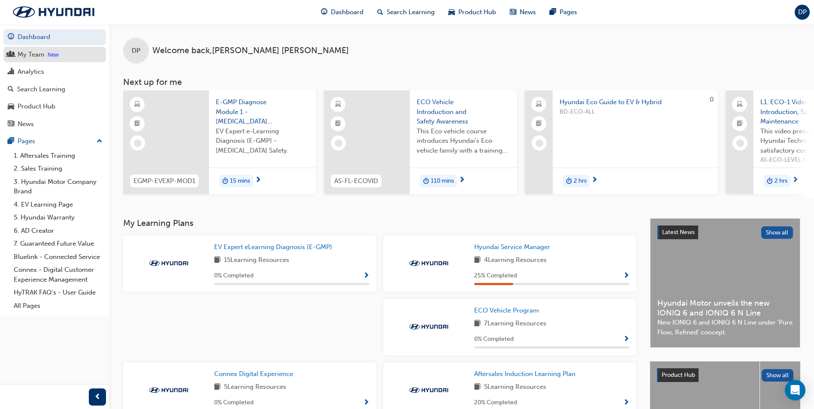 Image resolution: width=814 pixels, height=409 pixels. What do you see at coordinates (253, 374) in the screenshot?
I see `span: Connex Digital Experience` at bounding box center [253, 374].